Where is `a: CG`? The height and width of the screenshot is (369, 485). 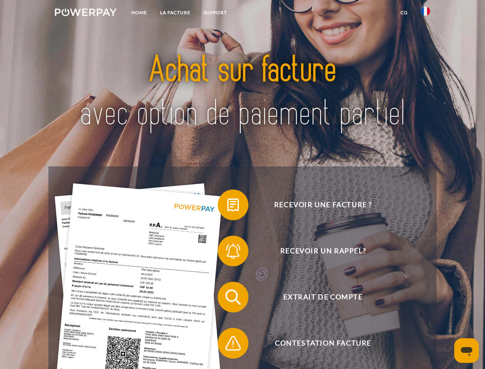 a: CG is located at coordinates (404, 13).